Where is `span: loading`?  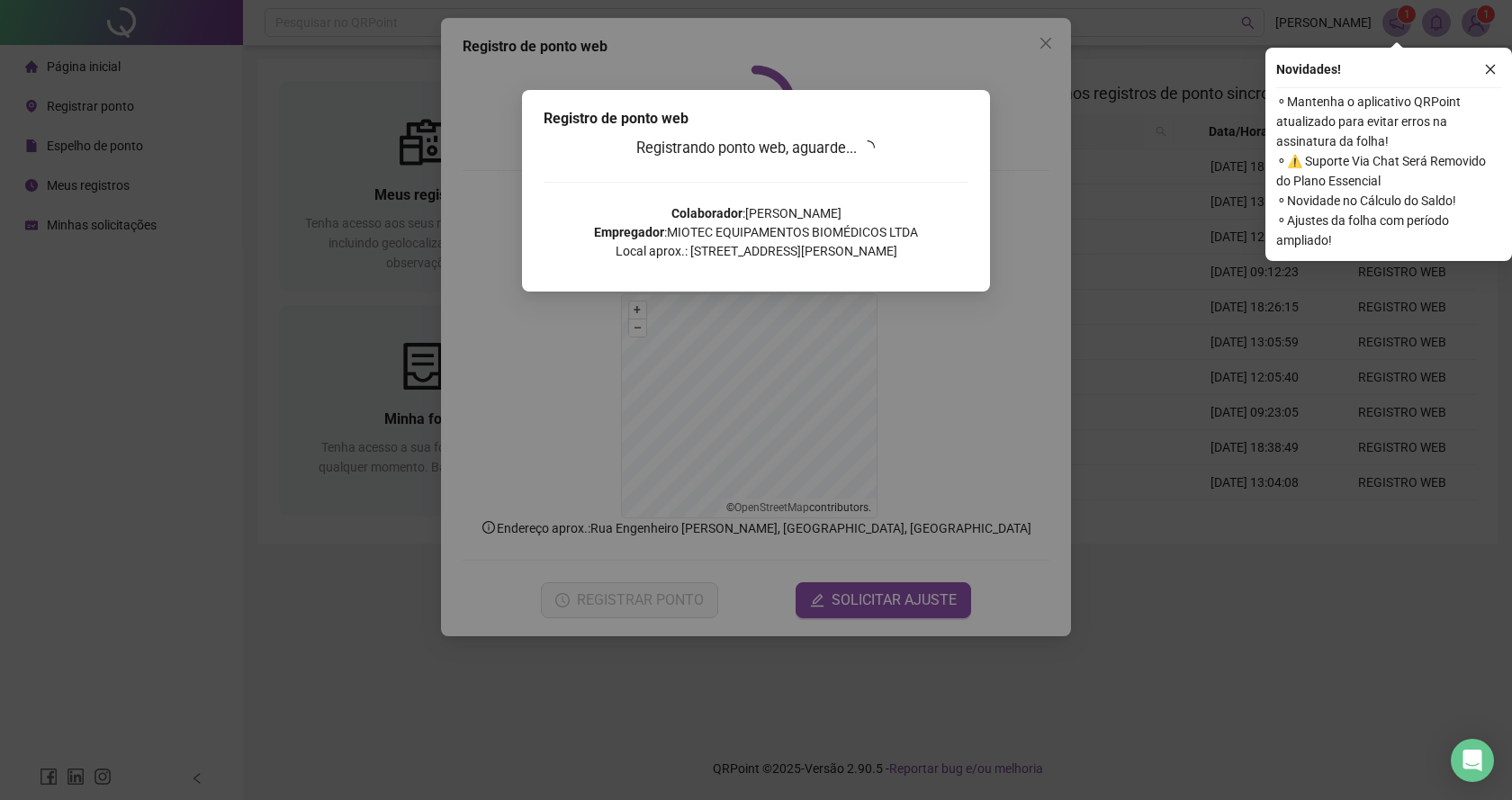
span: loading is located at coordinates (867, 147).